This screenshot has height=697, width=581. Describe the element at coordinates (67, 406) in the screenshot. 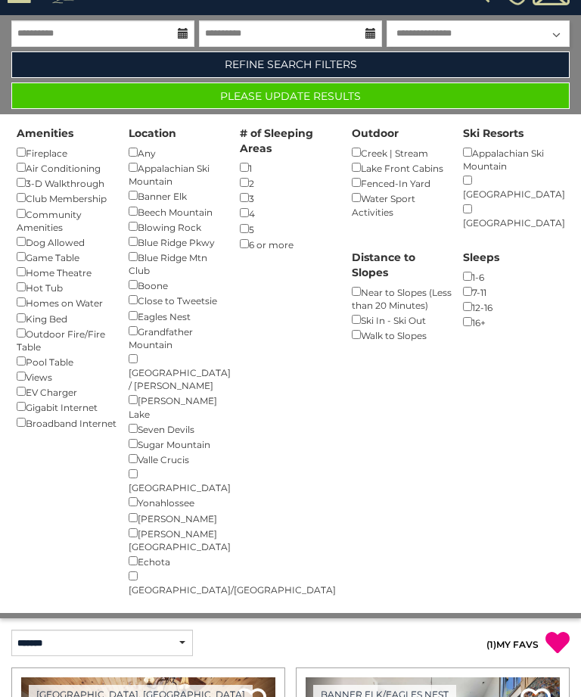

I see `div: Gigabit Internet` at that location.